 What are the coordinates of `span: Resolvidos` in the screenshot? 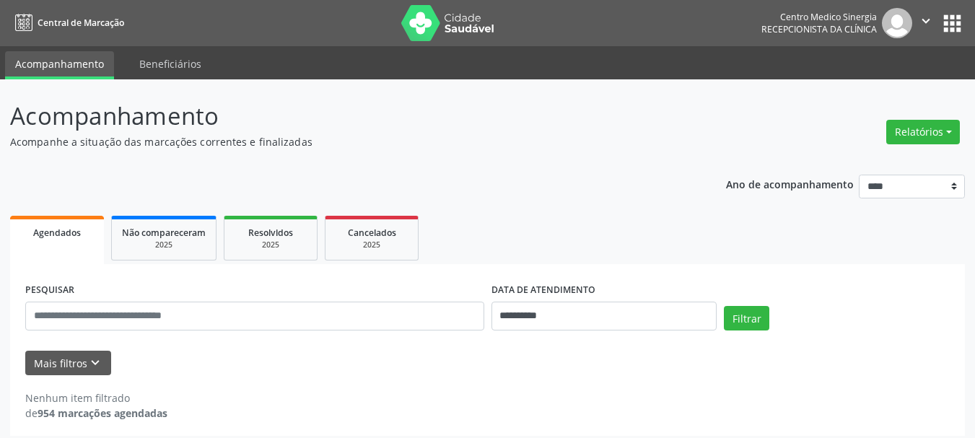 It's located at (271, 232).